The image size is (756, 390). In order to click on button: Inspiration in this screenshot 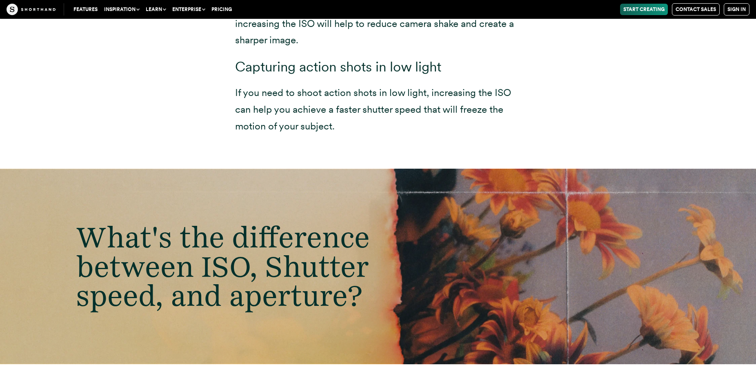, I will do `click(122, 9)`.